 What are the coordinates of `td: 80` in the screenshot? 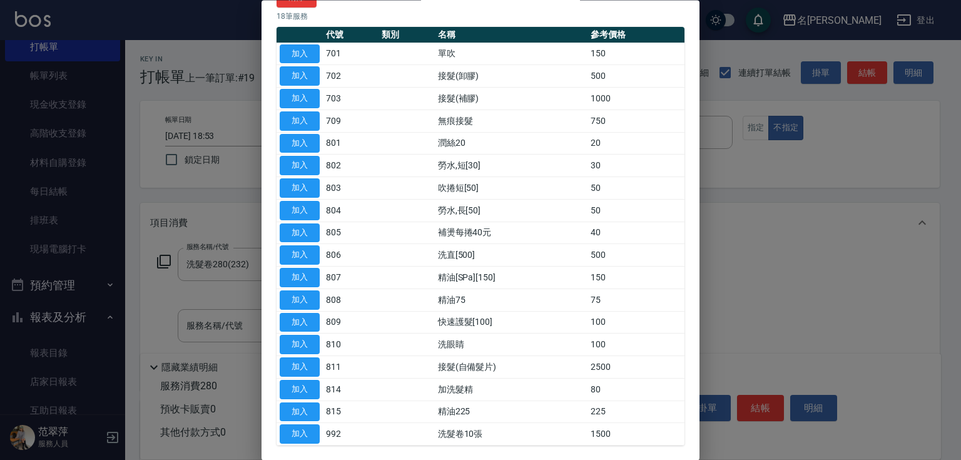 It's located at (636, 390).